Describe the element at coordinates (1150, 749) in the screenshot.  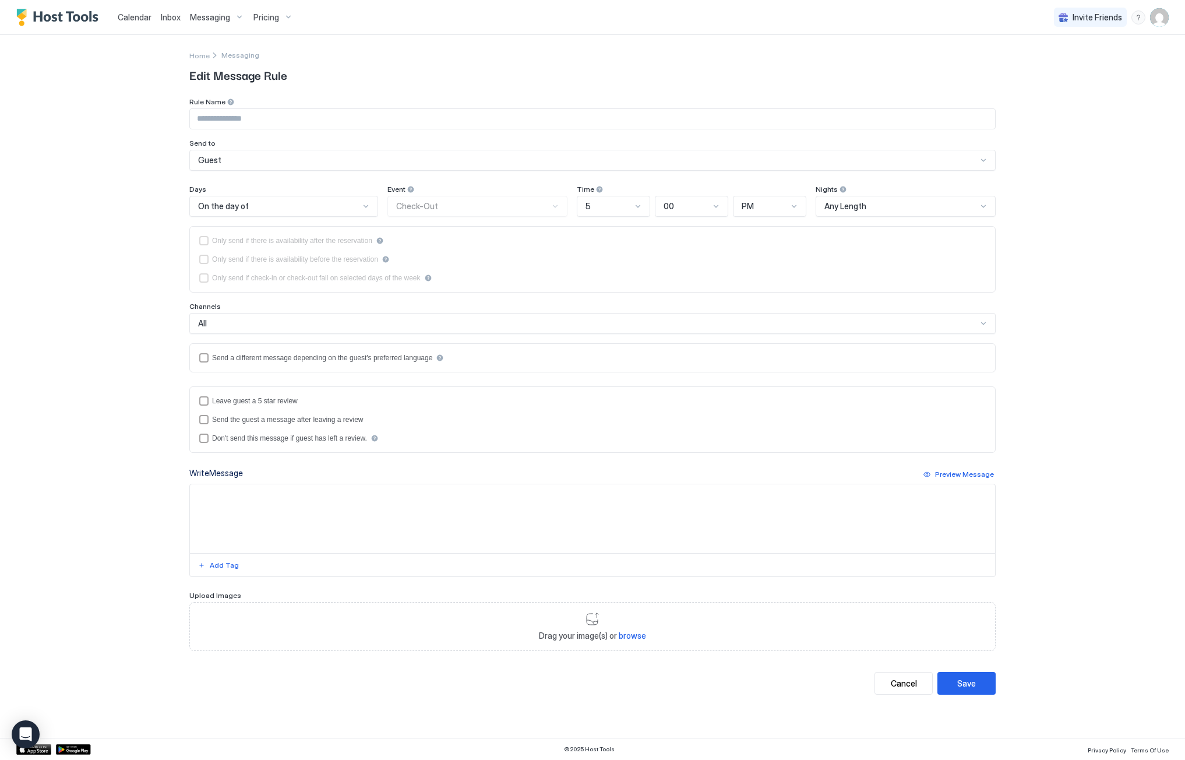
I see `a: Terms Of Use` at that location.